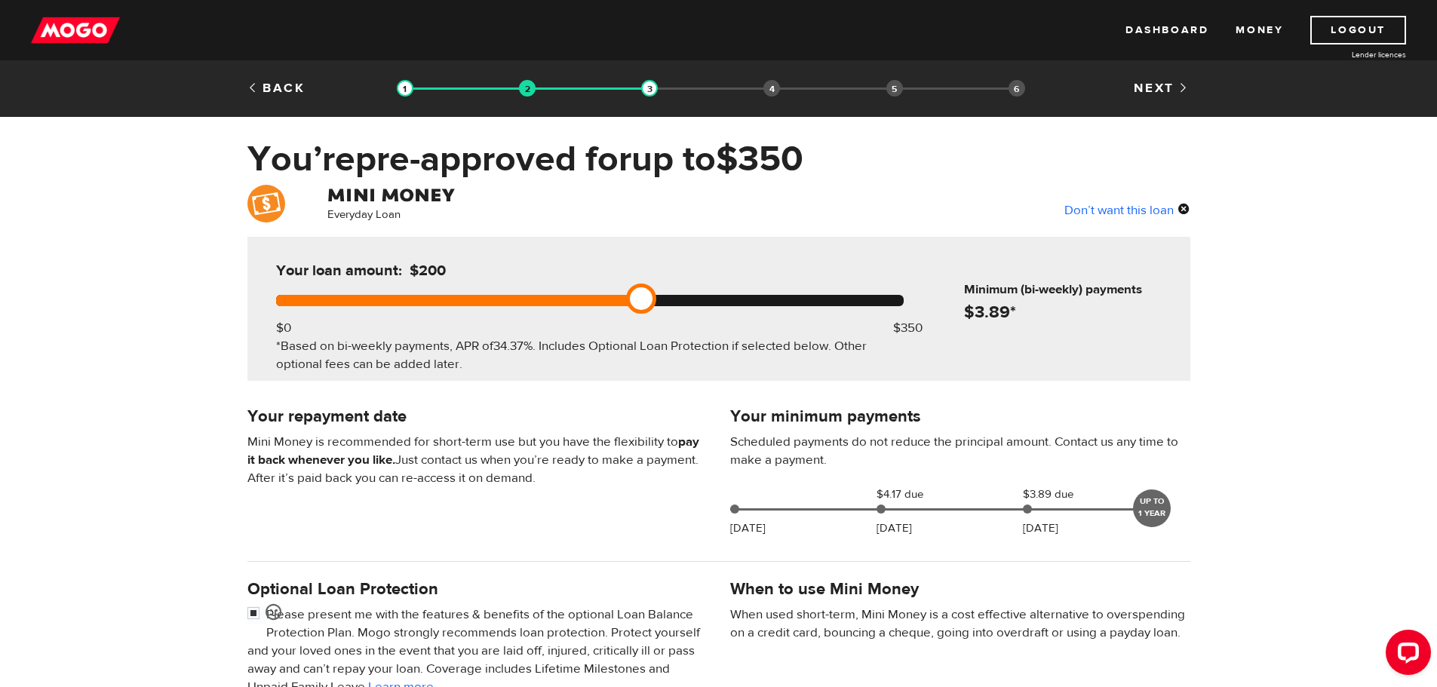 This screenshot has height=687, width=1437. What do you see at coordinates (478, 416) in the screenshot?
I see `h4: Your repayment date` at bounding box center [478, 416].